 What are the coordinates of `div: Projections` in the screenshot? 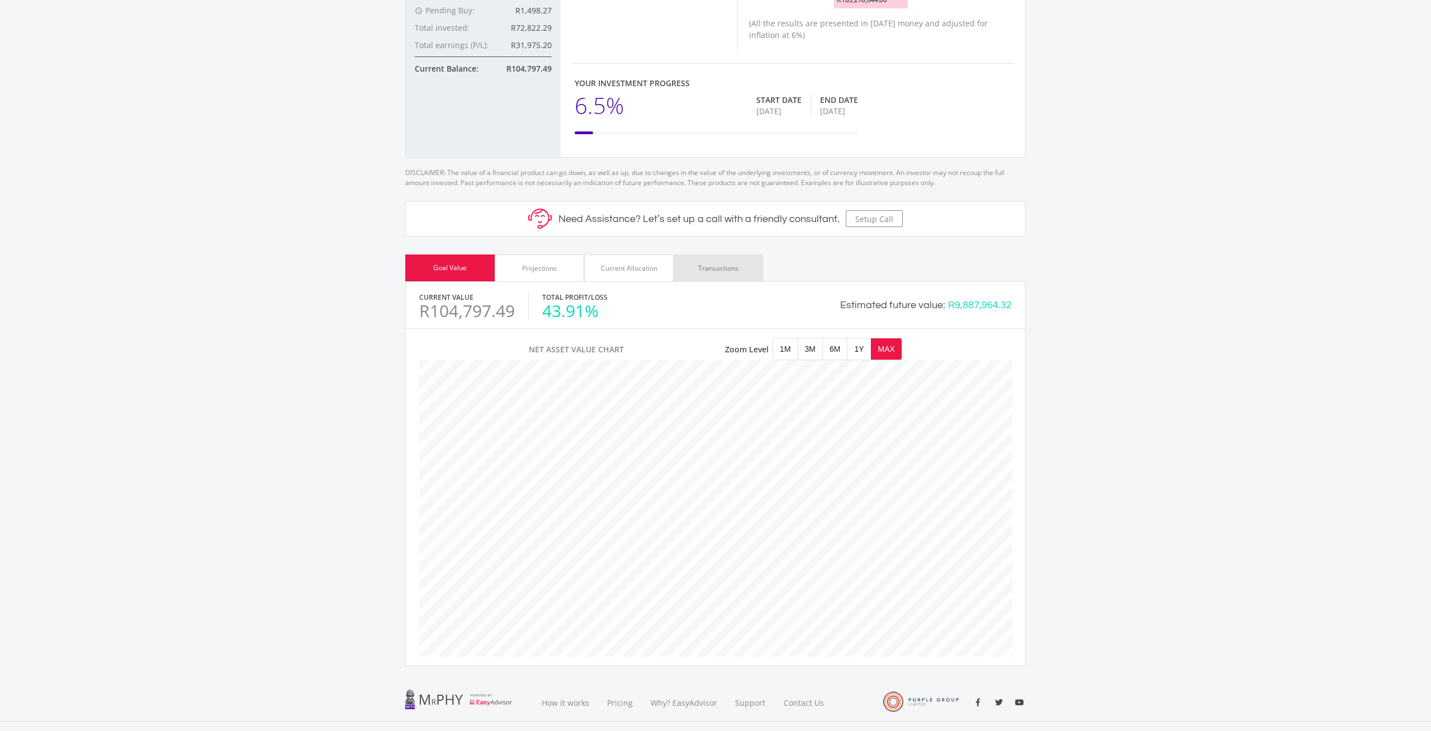 It's located at (539, 268).